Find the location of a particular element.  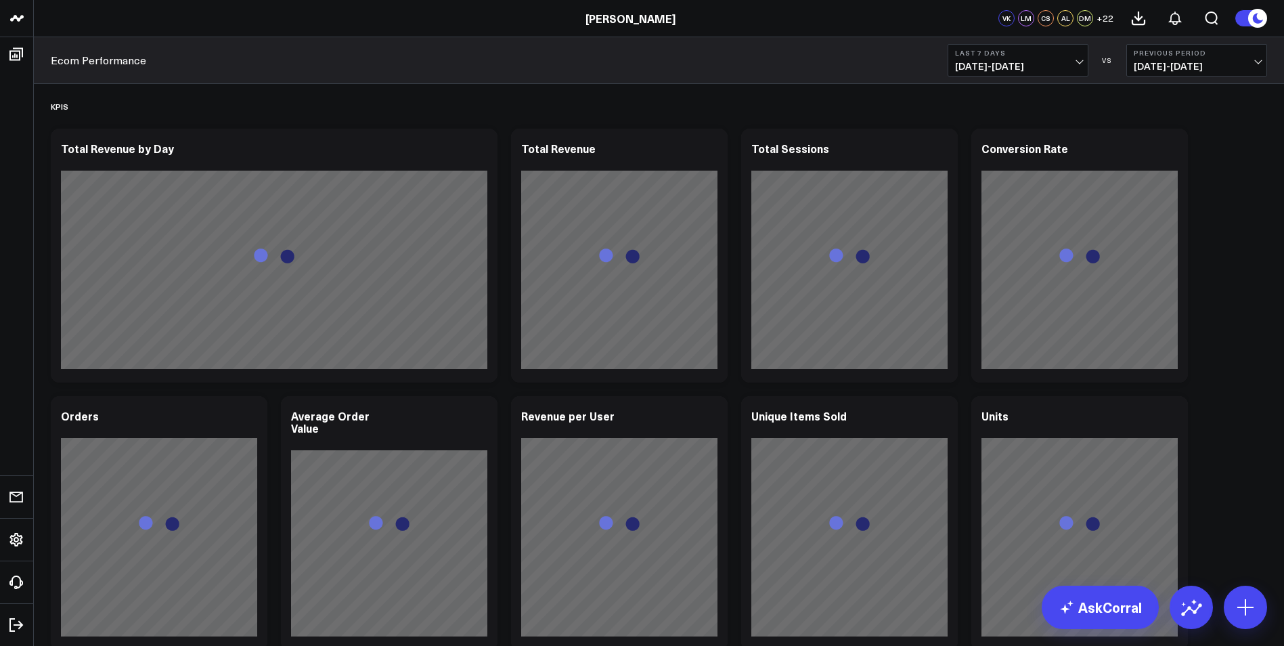

button: +22 is located at coordinates (1105, 18).